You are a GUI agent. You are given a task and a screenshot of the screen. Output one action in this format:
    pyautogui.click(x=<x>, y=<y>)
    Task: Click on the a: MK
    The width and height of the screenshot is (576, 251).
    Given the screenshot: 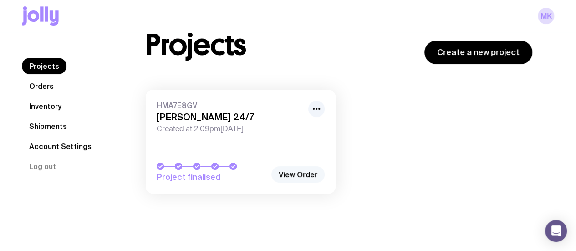 What is the action you would take?
    pyautogui.click(x=546, y=16)
    